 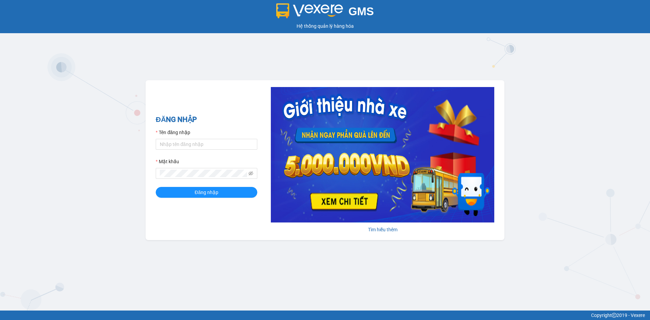 I want to click on div: Hệ thống quản lý hàng hóa, so click(x=325, y=26).